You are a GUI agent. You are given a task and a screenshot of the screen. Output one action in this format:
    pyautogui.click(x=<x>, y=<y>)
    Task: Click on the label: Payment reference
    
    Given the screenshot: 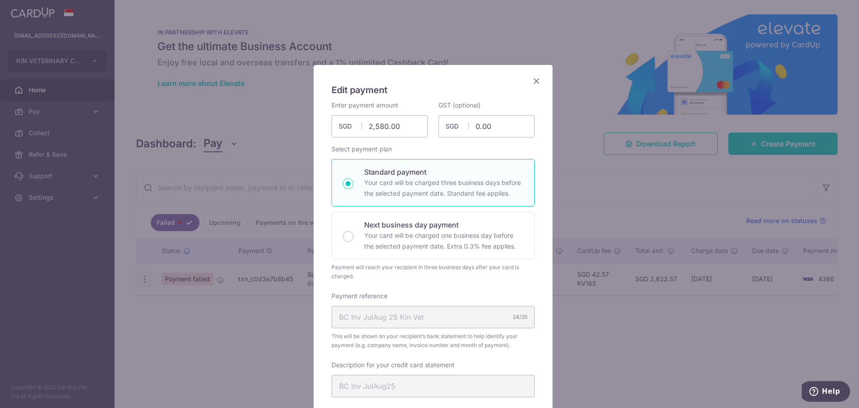 What is the action you would take?
    pyautogui.click(x=359, y=296)
    